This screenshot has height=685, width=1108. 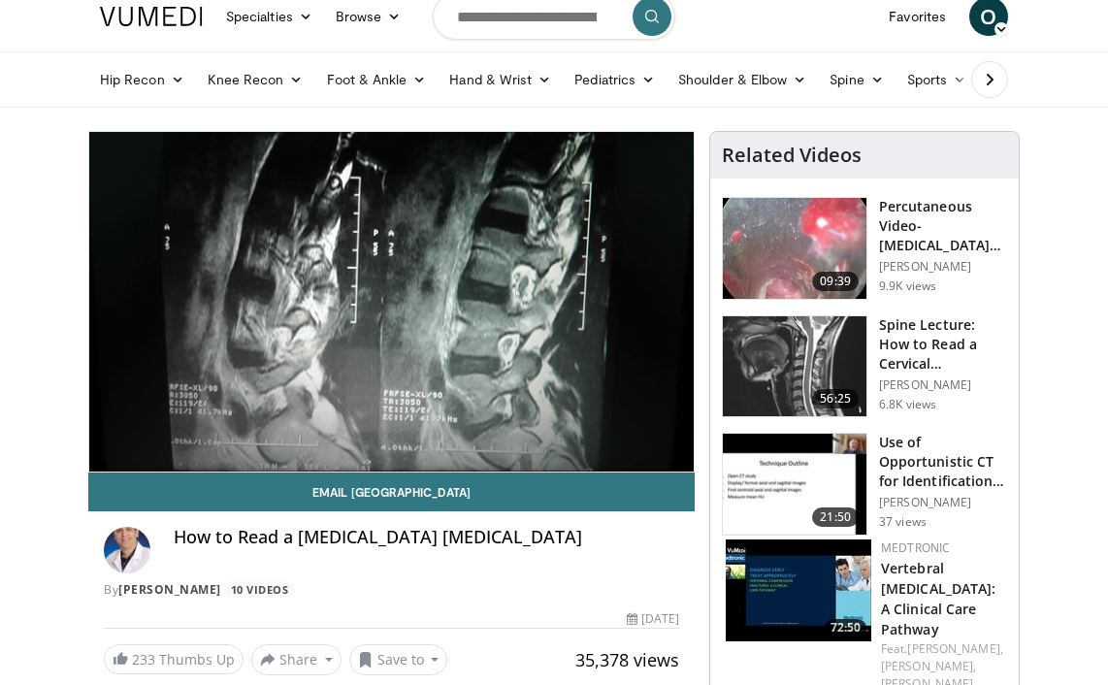 I want to click on img: 8fac1a79-a78b-4966-a978-874ddf9a9948.150x105_q85_crop-smart_upscale.jpg, so click(x=795, y=248).